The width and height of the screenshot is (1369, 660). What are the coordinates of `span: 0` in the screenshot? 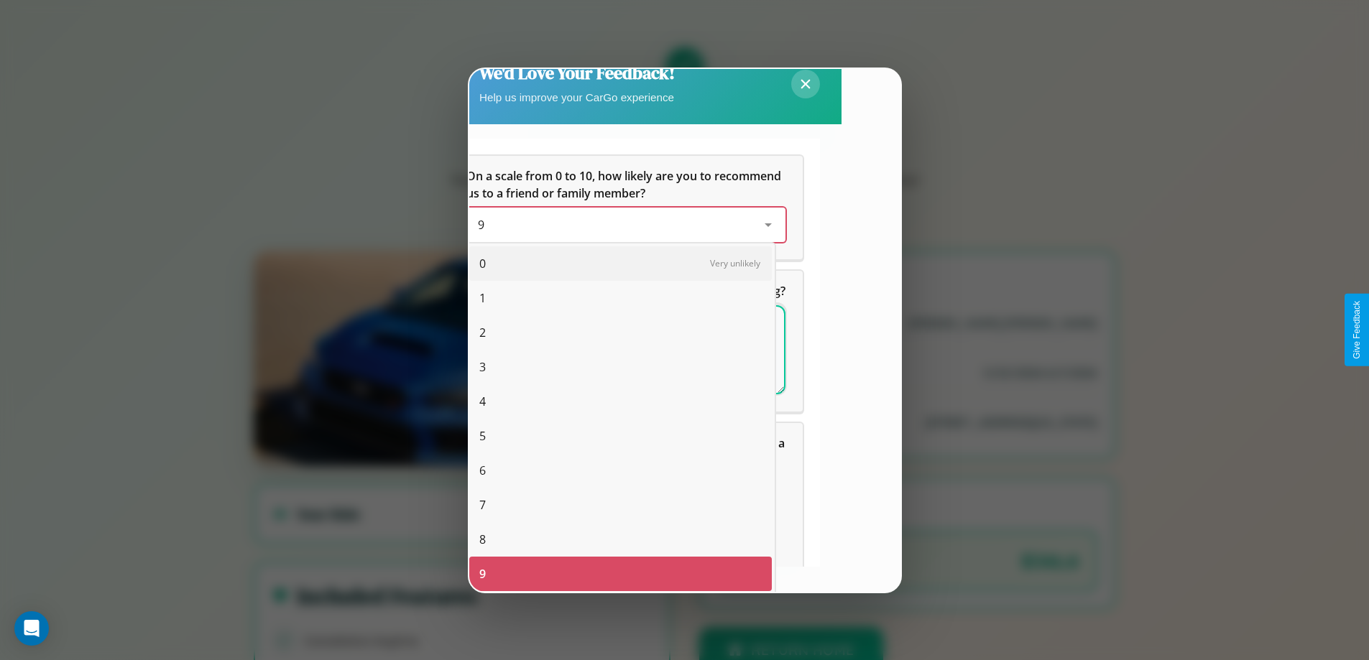 It's located at (482, 264).